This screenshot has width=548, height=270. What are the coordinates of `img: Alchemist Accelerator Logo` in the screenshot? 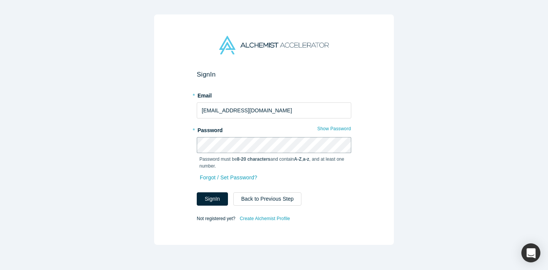 It's located at (274, 45).